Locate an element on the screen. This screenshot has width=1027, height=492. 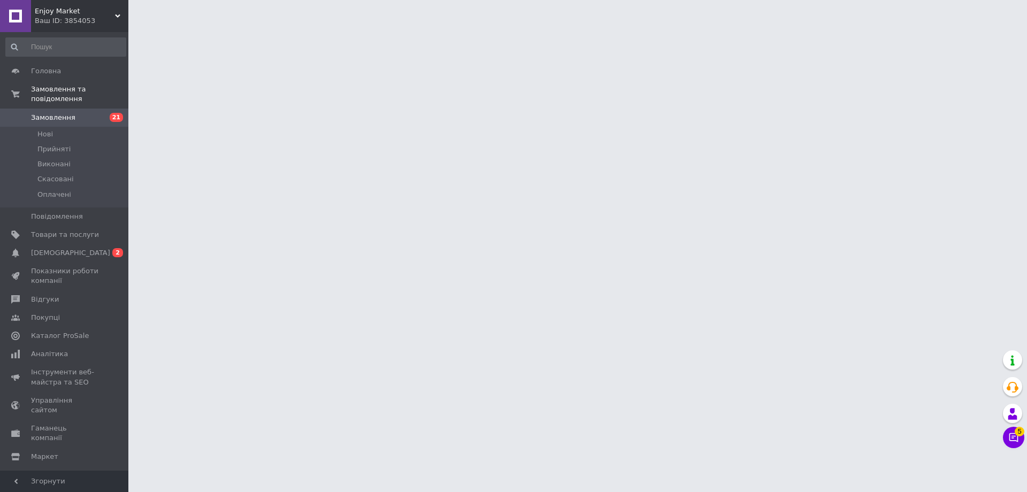
span: Відгуки is located at coordinates (45, 299).